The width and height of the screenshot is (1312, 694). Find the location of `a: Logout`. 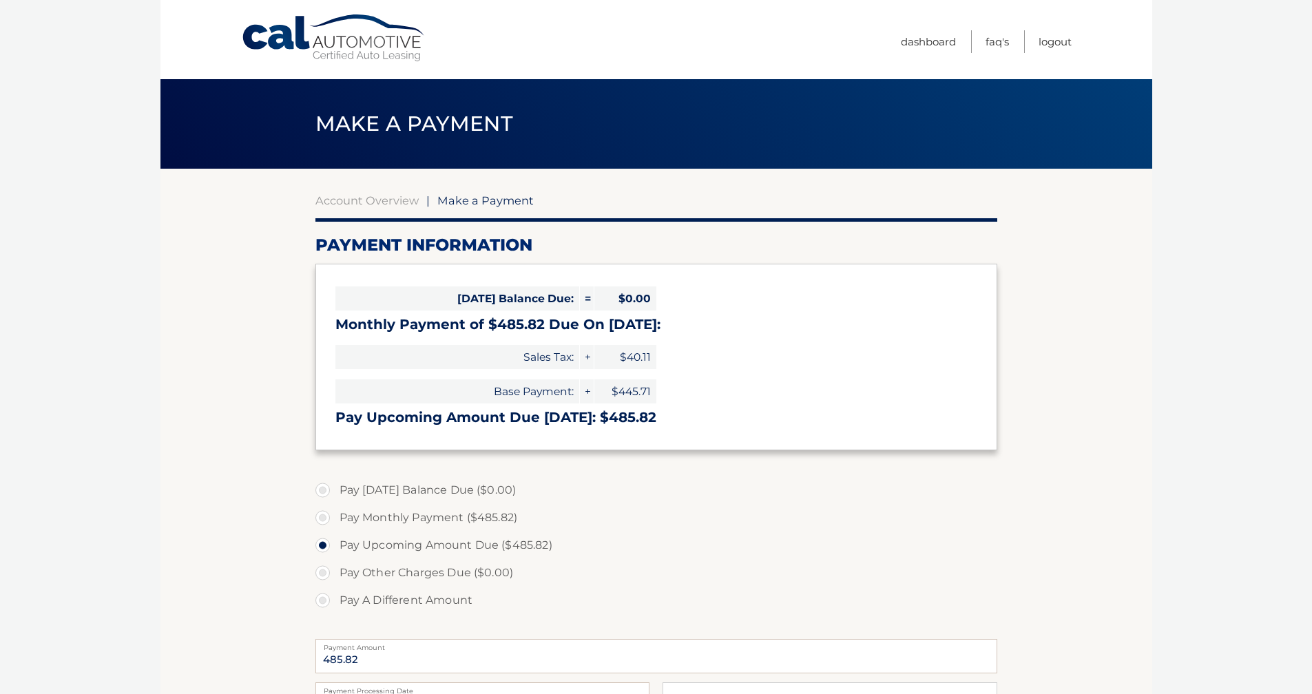

a: Logout is located at coordinates (1055, 41).